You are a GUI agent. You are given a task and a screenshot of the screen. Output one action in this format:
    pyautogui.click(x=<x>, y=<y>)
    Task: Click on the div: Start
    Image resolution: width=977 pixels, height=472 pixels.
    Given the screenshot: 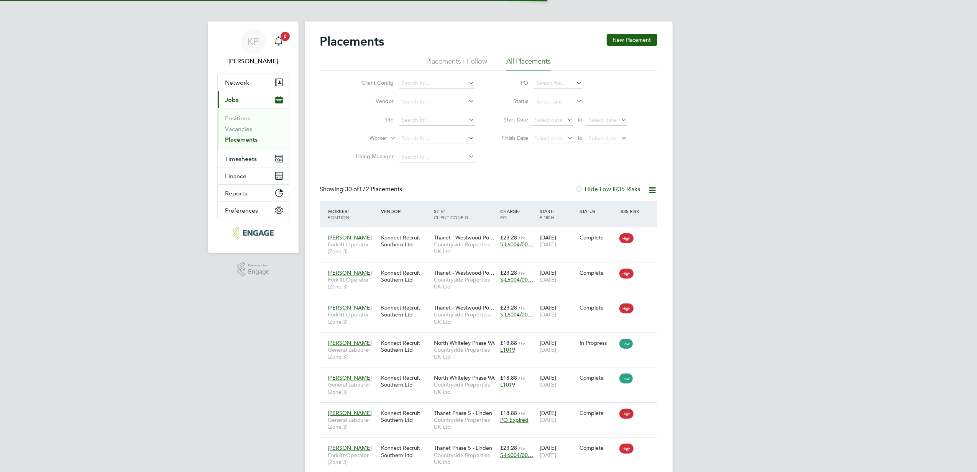 What is the action you would take?
    pyautogui.click(x=557, y=214)
    